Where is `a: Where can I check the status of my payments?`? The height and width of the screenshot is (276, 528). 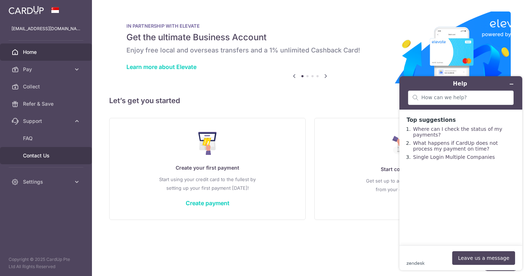
a: Where can I check the status of my payments? is located at coordinates (64, 61).